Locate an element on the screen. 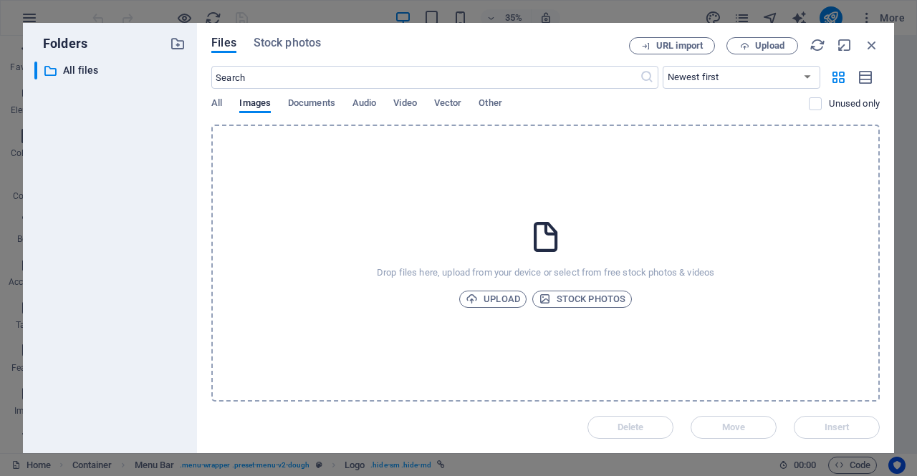 The height and width of the screenshot is (476, 917). i: Create new folder is located at coordinates (178, 44).